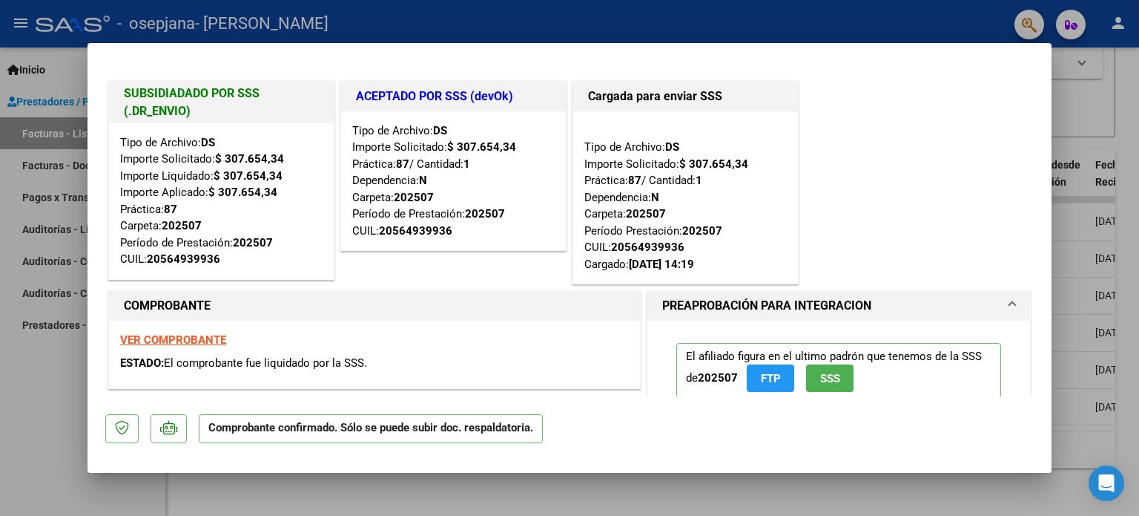 The width and height of the screenshot is (1139, 516). I want to click on h1: PREAPROBACIÓN PARA INTEGRACION, so click(767, 306).